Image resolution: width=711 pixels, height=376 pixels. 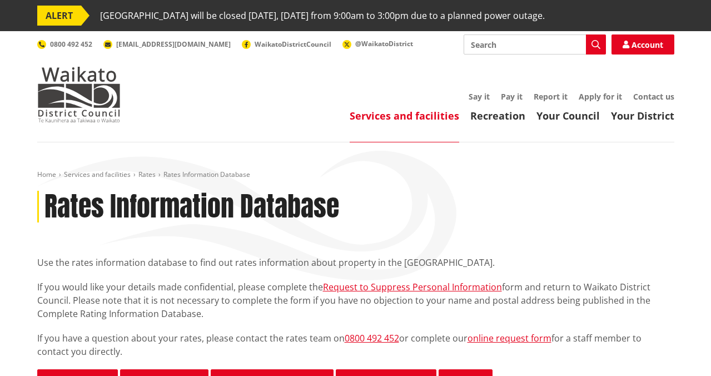 What do you see at coordinates (479, 96) in the screenshot?
I see `a: Say it` at bounding box center [479, 96].